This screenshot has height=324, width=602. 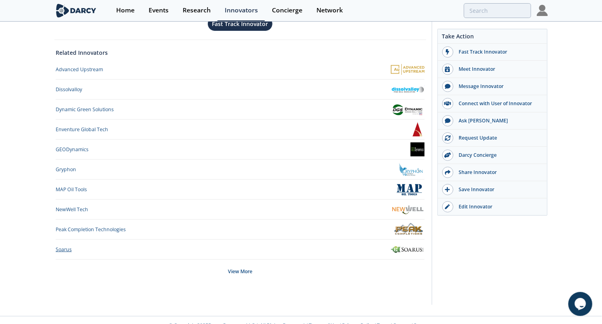 I want to click on div: Request Update, so click(x=498, y=138).